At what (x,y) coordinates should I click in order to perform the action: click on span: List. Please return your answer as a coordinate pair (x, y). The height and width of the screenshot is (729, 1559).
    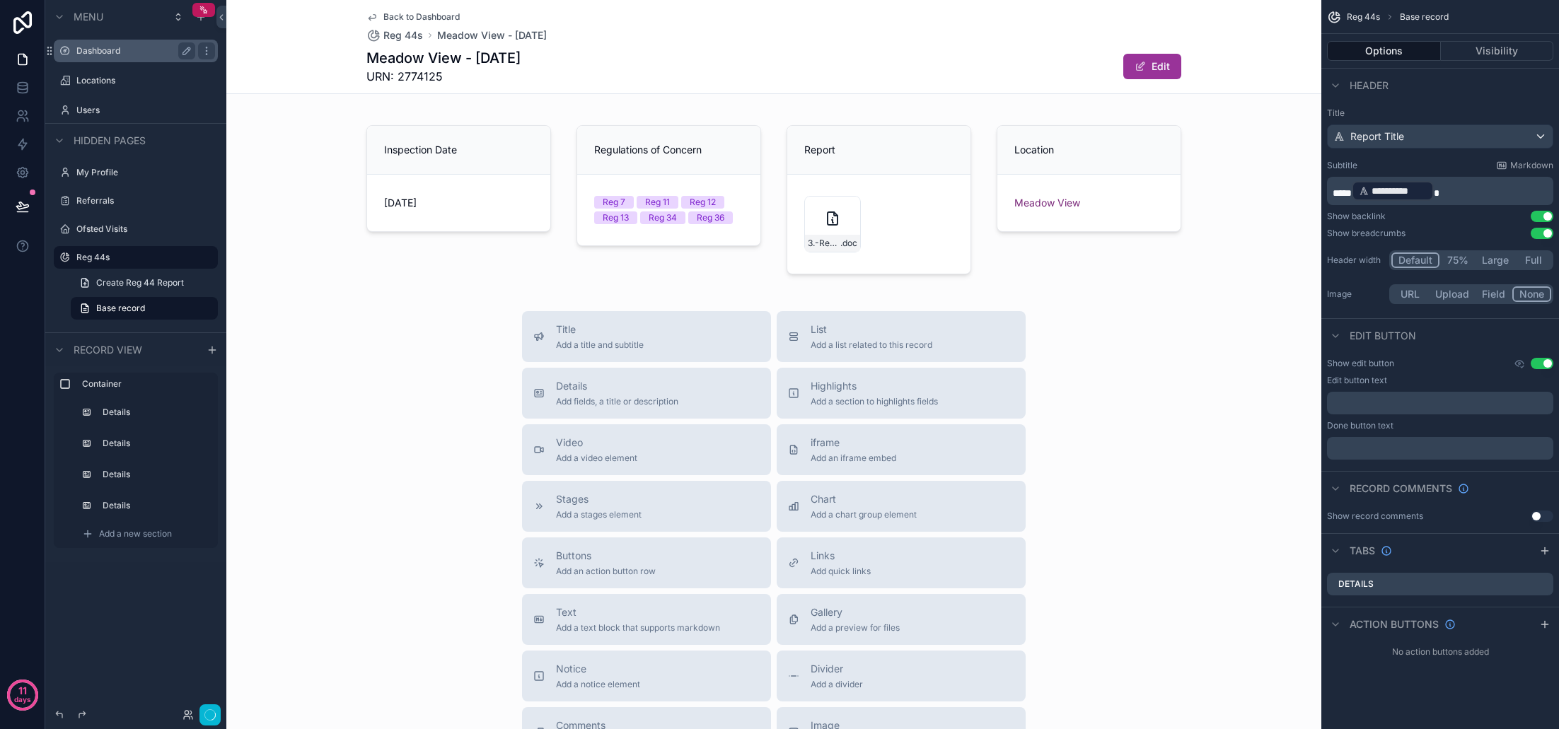
    Looking at the image, I should click on (871, 330).